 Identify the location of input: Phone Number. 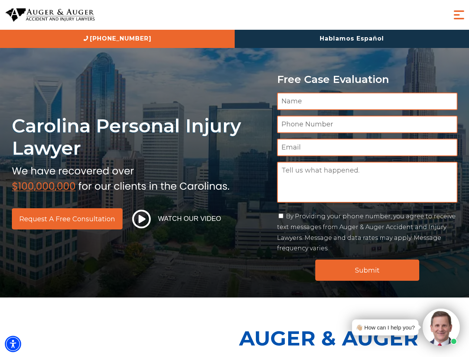
(367, 124).